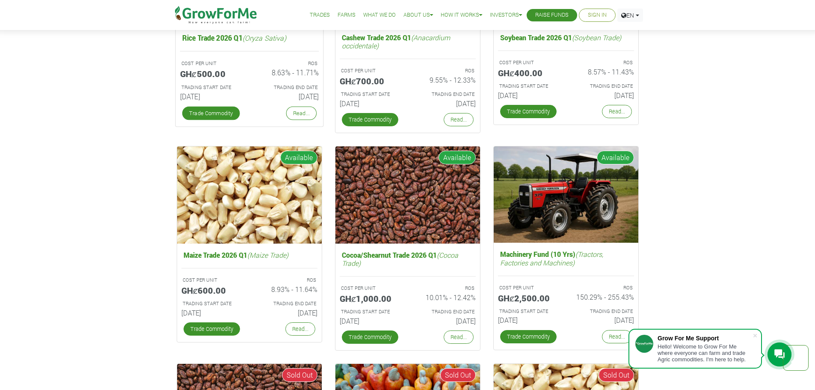 The height and width of the screenshot is (390, 815). I want to click on h5: GHȼ1,000.00, so click(370, 298).